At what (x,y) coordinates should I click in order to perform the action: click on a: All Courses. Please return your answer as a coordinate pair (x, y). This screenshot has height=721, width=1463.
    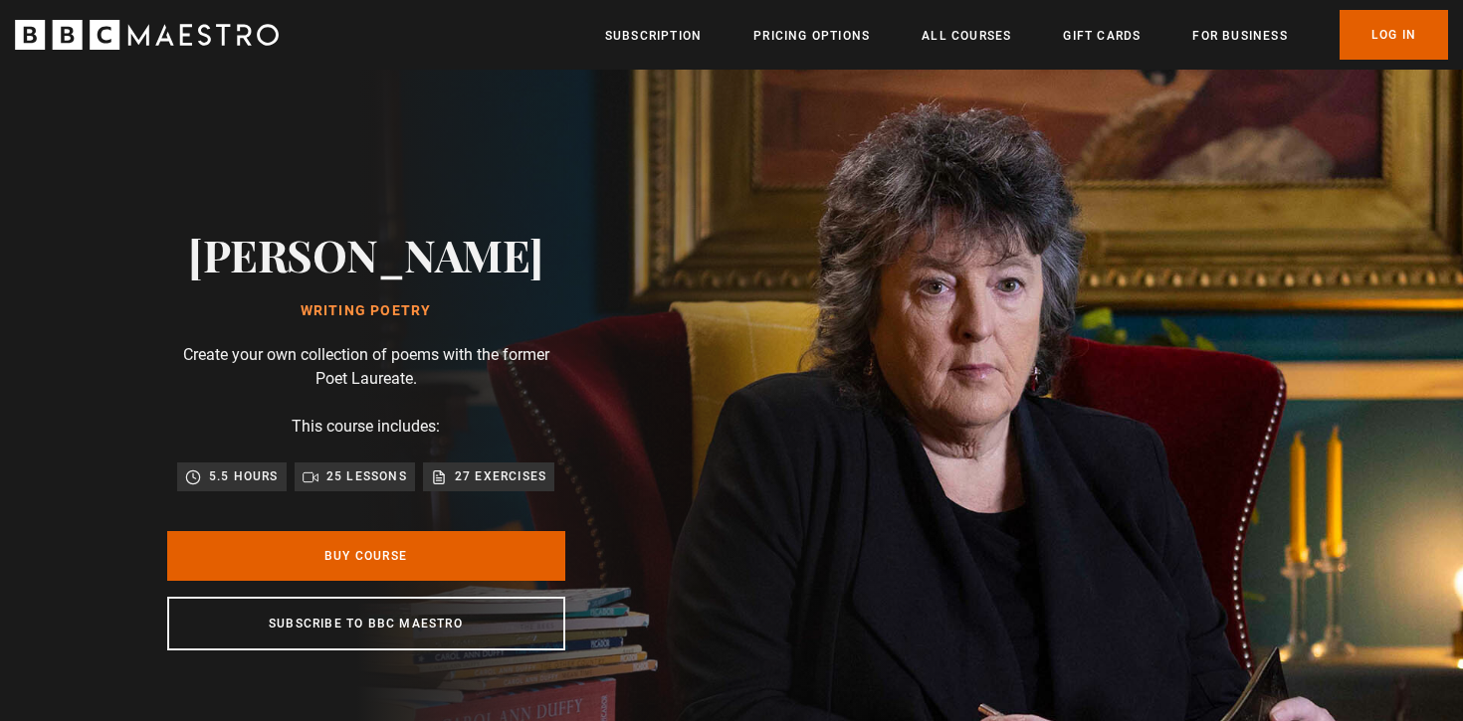
    Looking at the image, I should click on (966, 36).